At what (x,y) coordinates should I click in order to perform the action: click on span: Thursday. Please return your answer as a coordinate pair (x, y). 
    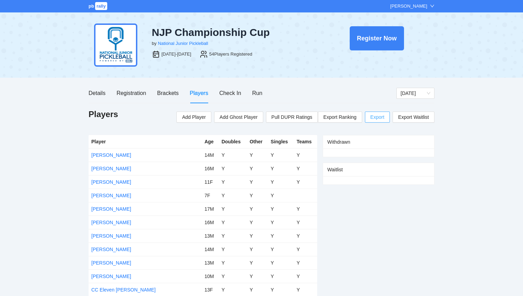
    Looking at the image, I should click on (415, 93).